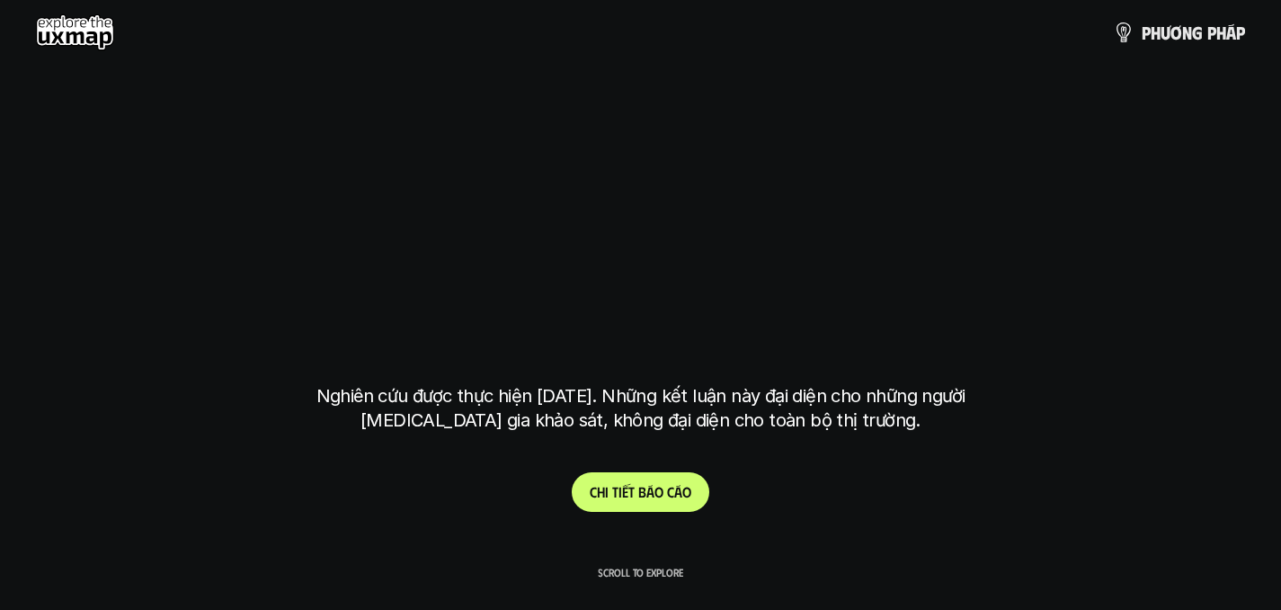 The width and height of the screenshot is (1281, 610). What do you see at coordinates (625, 491) in the screenshot?
I see `span: ế` at bounding box center [625, 491].